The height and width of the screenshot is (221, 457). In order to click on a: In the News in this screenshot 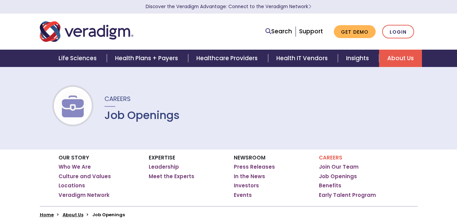, I will do `click(249, 177)`.